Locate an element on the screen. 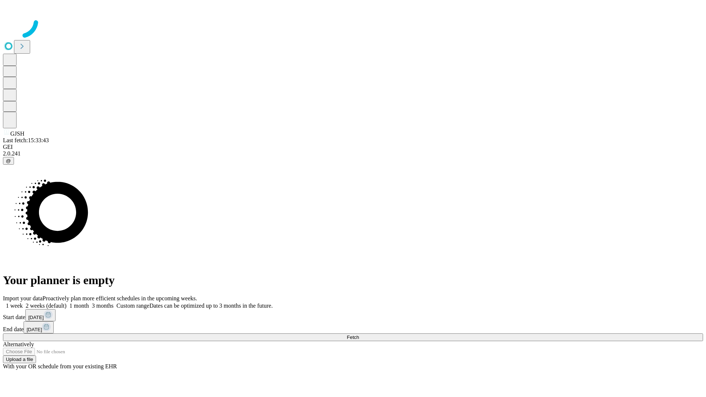 The width and height of the screenshot is (706, 397). div: End date is located at coordinates (353, 327).